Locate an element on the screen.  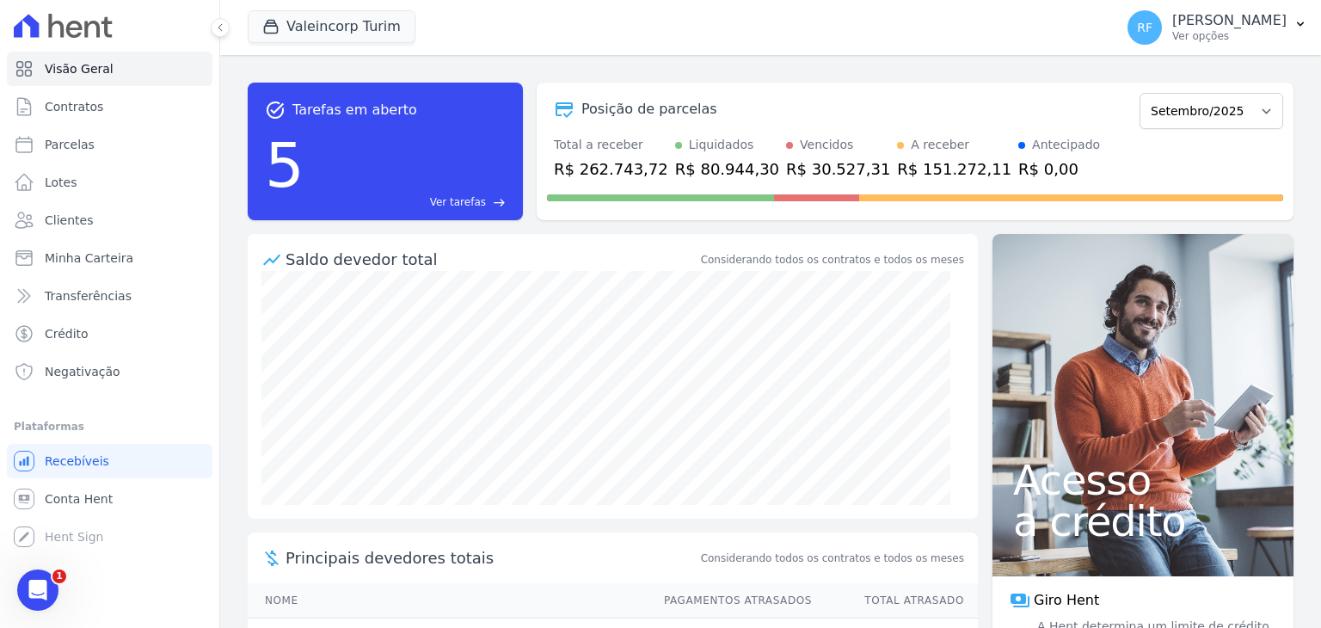
th: Total Atrasado is located at coordinates (895, 600).